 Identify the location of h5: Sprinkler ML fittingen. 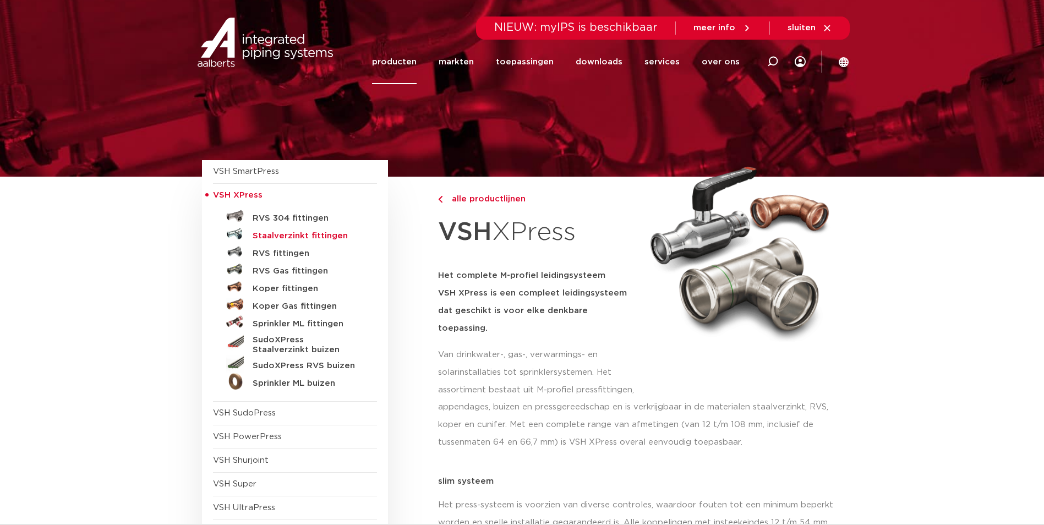
(307, 324).